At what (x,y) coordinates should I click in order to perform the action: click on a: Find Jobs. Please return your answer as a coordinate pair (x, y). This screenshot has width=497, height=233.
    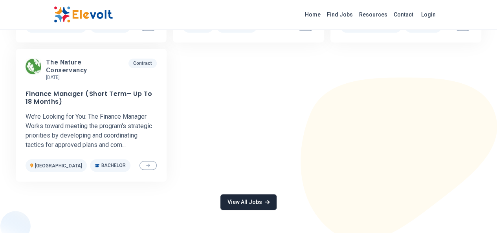
    Looking at the image, I should click on (340, 15).